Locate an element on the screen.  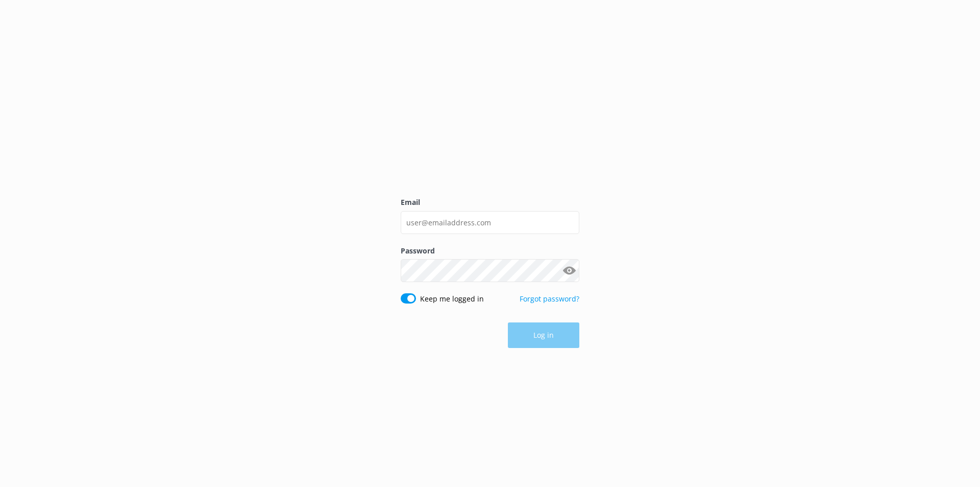
label: Keep me logged in is located at coordinates (452, 299).